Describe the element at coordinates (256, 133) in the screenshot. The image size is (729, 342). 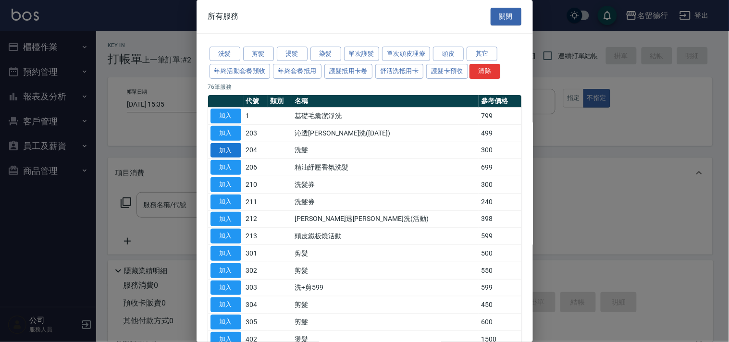
I see `td: 203` at that location.